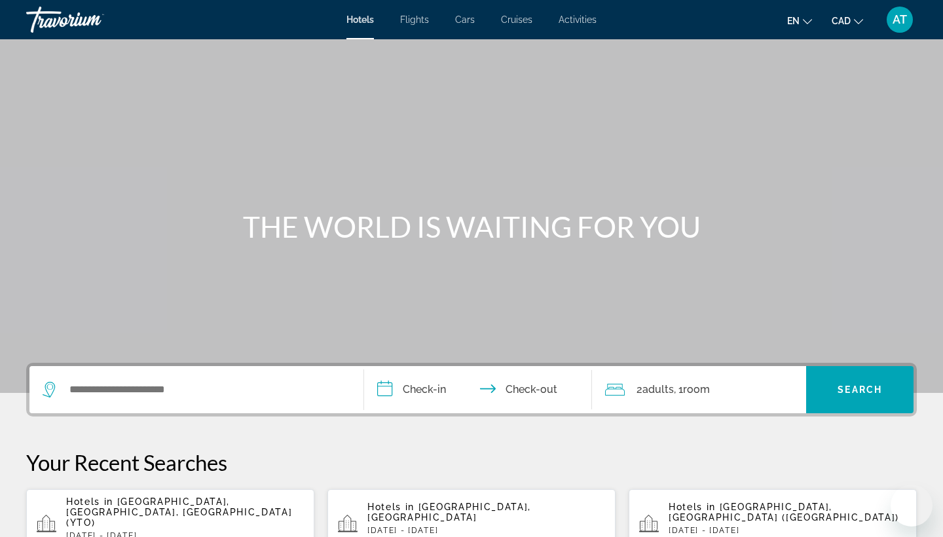 This screenshot has height=537, width=943. Describe the element at coordinates (859, 389) in the screenshot. I see `button: Search` at that location.